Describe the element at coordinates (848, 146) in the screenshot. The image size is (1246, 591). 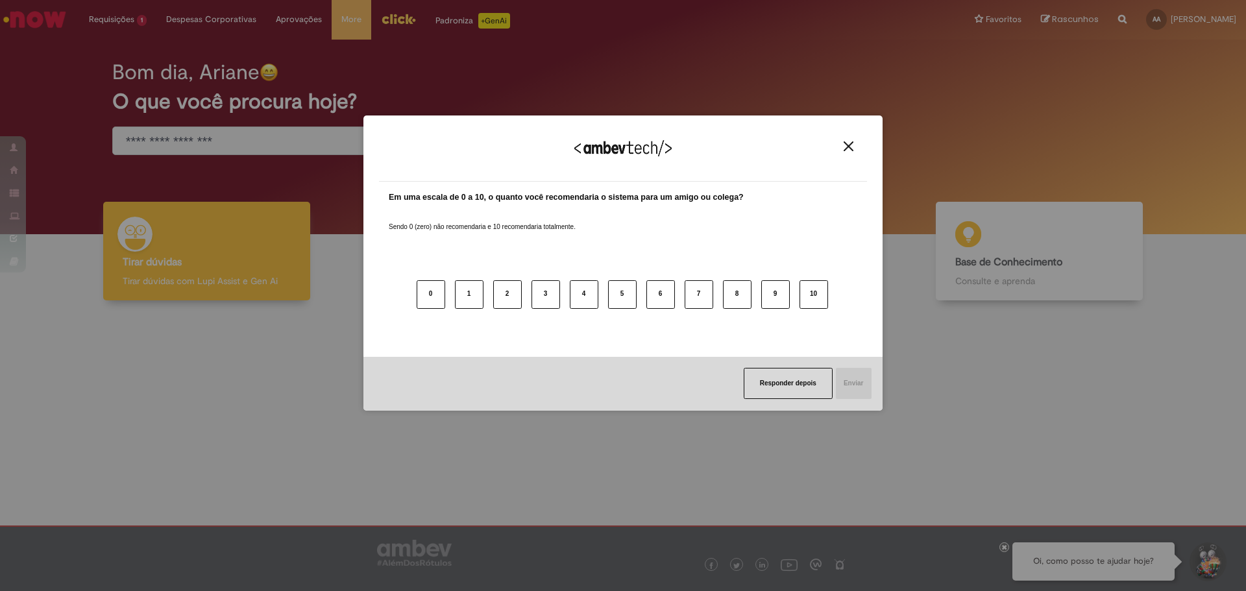
I see `img: Close` at that location.